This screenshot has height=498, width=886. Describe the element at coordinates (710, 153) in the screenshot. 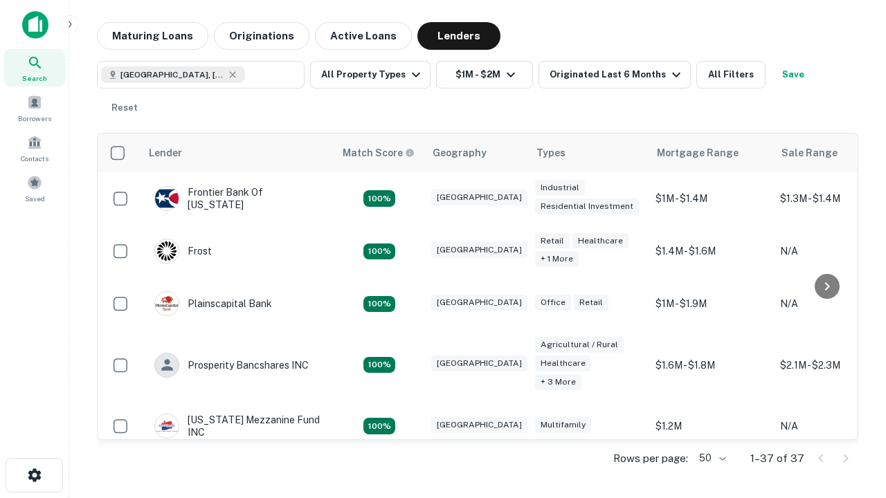

I see `th: Mortgage Range` at that location.